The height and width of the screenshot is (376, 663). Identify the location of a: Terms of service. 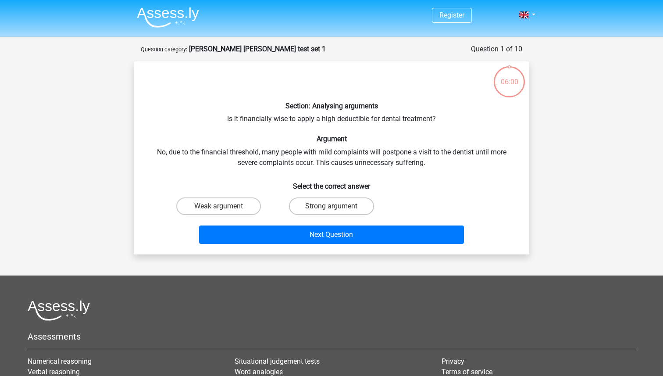
(467, 372).